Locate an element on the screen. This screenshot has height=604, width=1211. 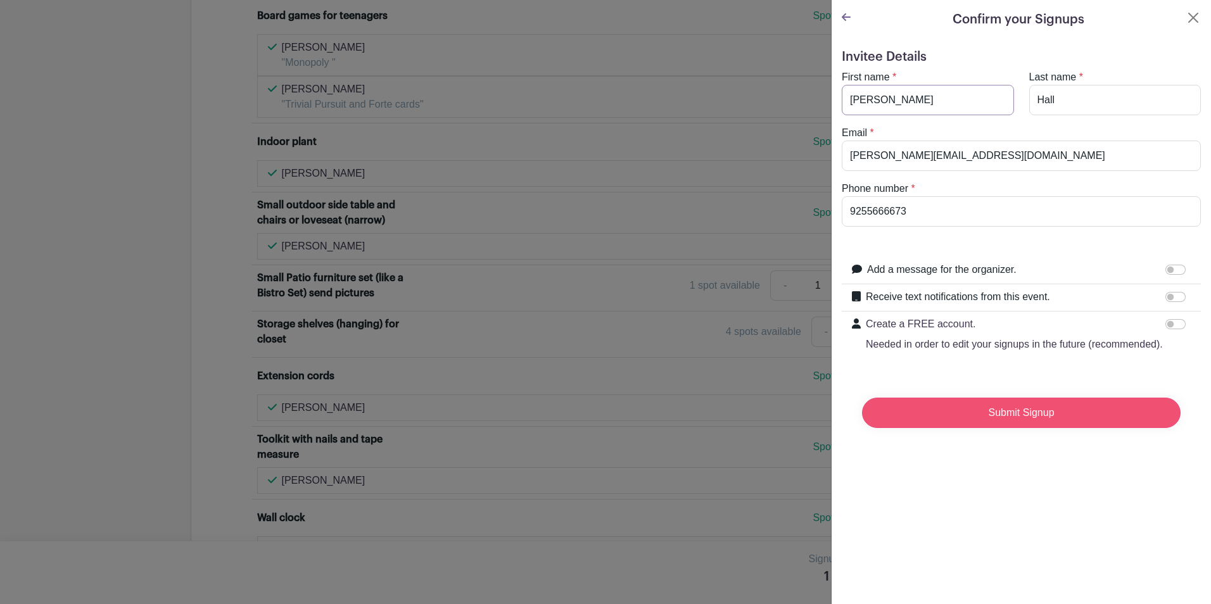
label: Email is located at coordinates (854, 133).